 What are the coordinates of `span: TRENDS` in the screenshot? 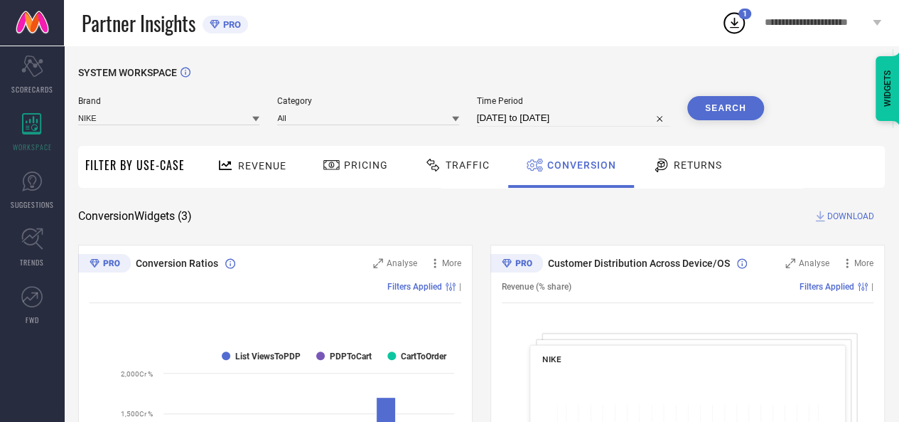 It's located at (32, 262).